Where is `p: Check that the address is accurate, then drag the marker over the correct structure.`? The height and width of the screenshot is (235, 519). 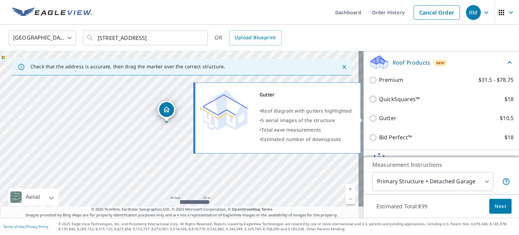 p: Check that the address is accurate, then drag the marker over the correct structure. is located at coordinates (128, 67).